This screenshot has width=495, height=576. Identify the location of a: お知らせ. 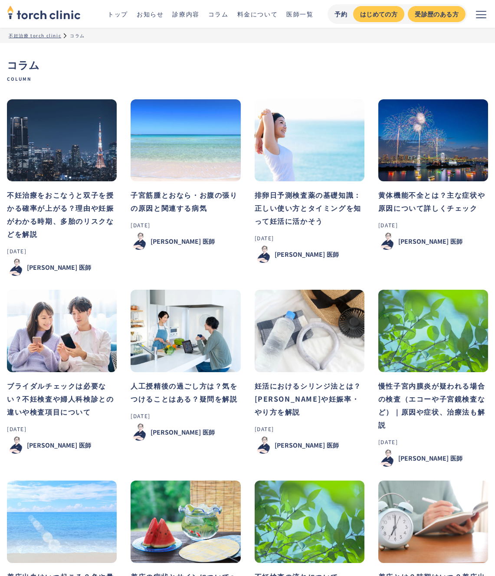
(150, 14).